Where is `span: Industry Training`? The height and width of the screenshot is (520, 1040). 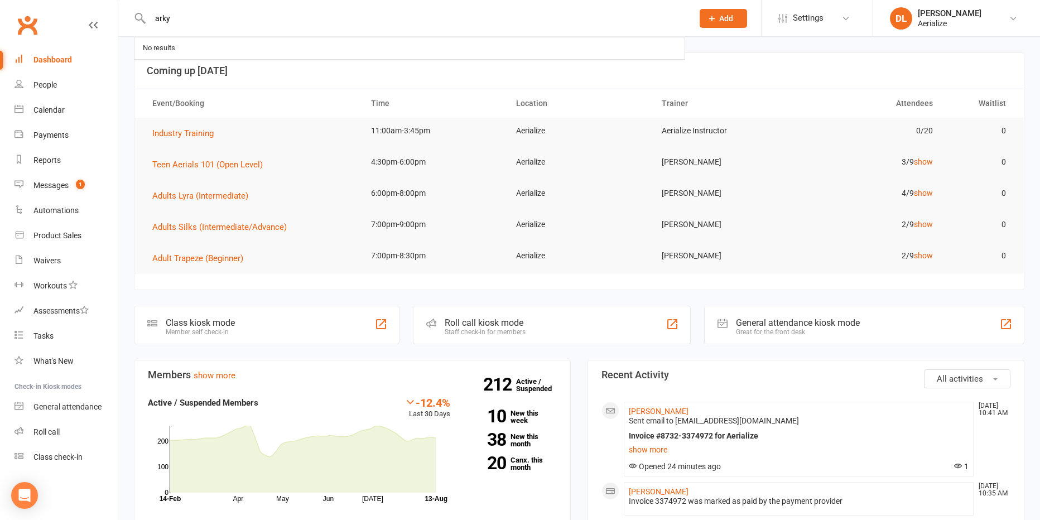
span: Industry Training is located at coordinates (183, 133).